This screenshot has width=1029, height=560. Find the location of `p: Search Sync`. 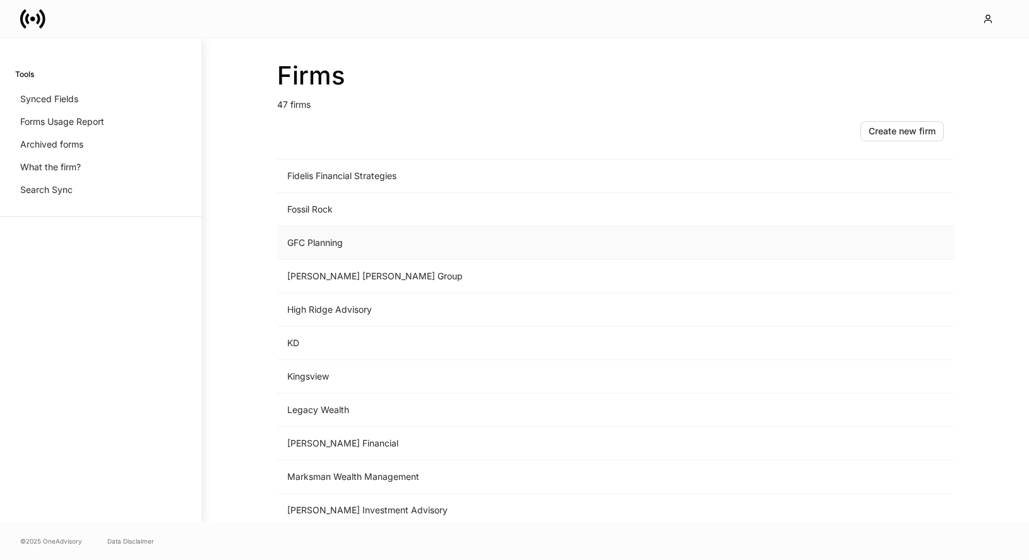

p: Search Sync is located at coordinates (46, 190).